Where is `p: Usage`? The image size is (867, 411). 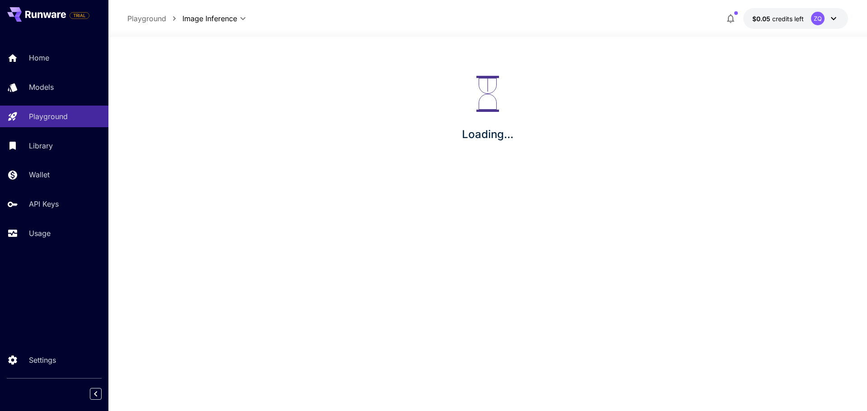
p: Usage is located at coordinates (40, 233).